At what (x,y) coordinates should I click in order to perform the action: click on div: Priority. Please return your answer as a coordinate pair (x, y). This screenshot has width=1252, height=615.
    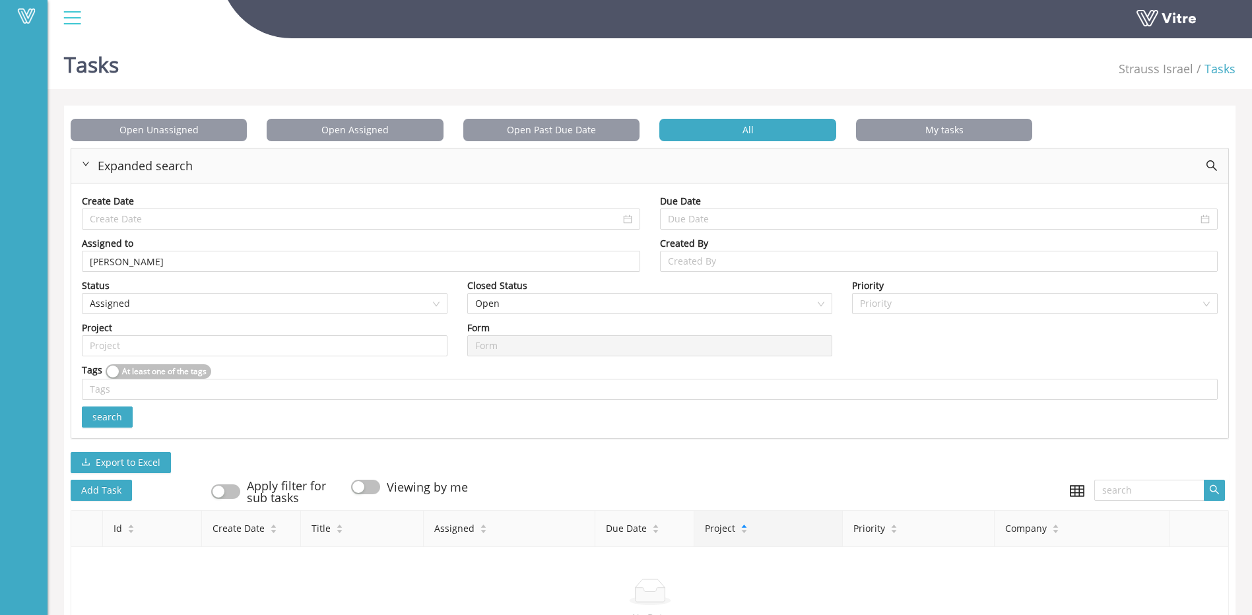
    Looking at the image, I should click on (868, 286).